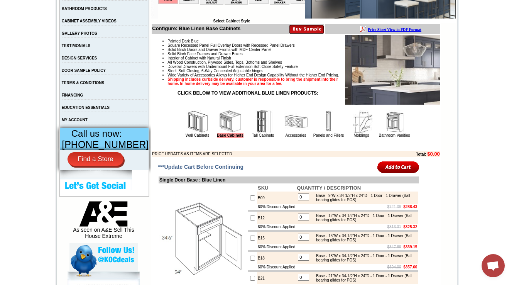  I want to click on td: PRICE UPDATES AS ITEMS ARE SELECTED, so click(263, 154).